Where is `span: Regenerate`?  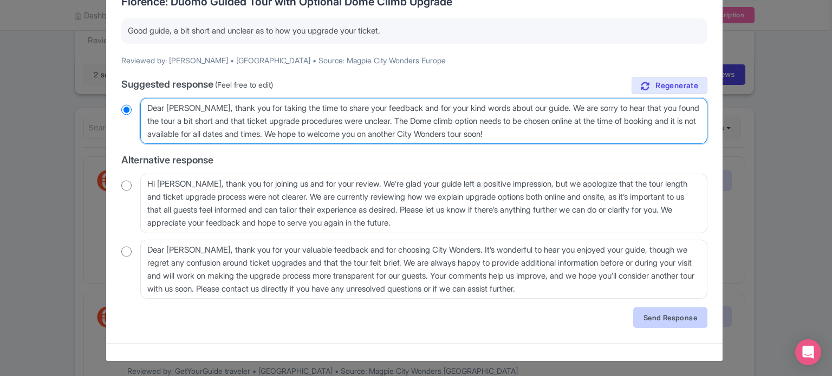 span: Regenerate is located at coordinates (677, 86).